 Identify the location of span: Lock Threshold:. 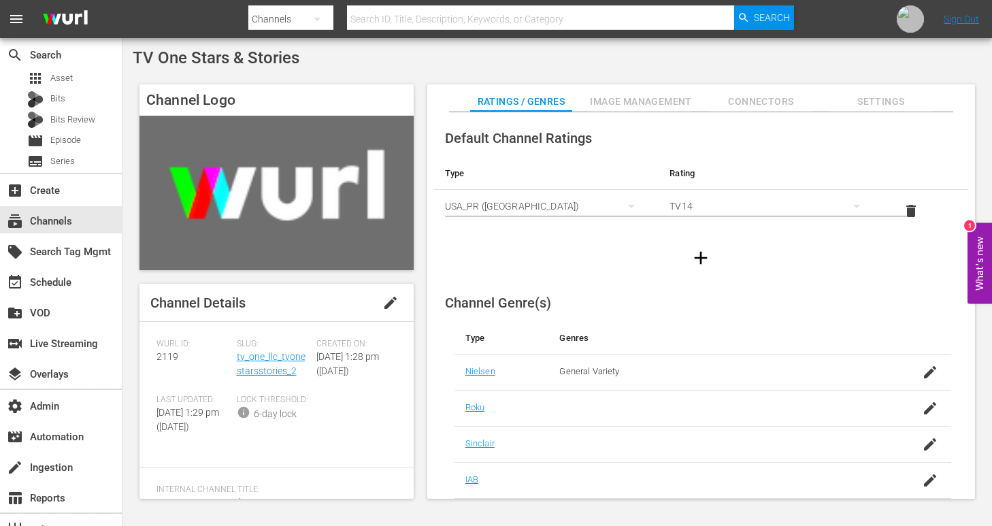
(273, 400).